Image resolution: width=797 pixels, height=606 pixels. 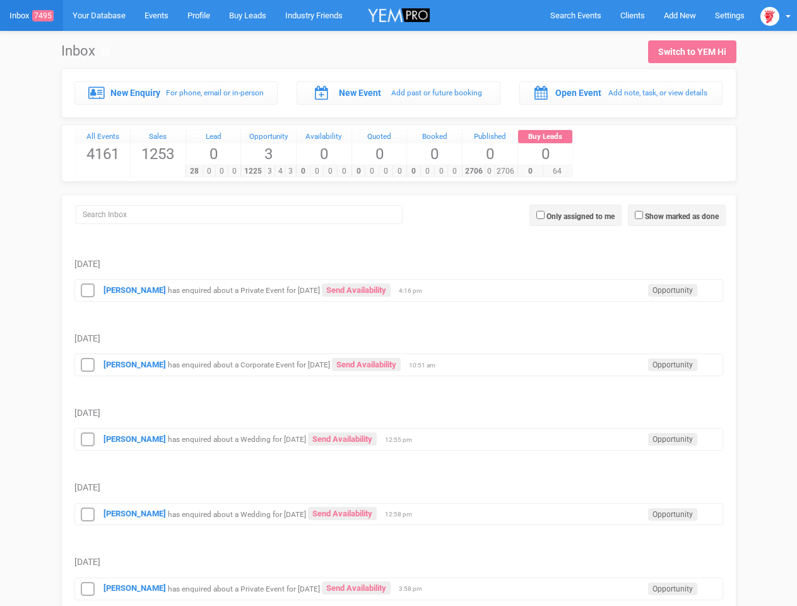 I want to click on a: New Enquiry For phone, email or in-person, so click(x=176, y=93).